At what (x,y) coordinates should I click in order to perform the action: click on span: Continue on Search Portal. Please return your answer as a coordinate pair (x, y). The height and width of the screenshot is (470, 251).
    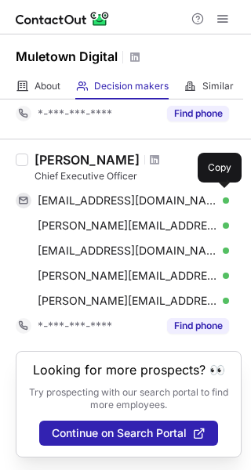
    Looking at the image, I should click on (119, 433).